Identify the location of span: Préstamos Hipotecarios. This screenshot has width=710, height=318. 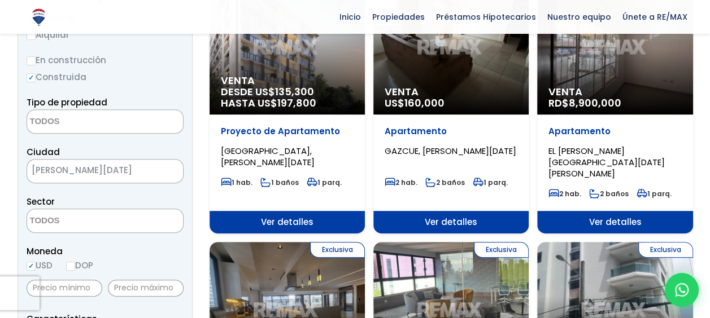
(486, 17).